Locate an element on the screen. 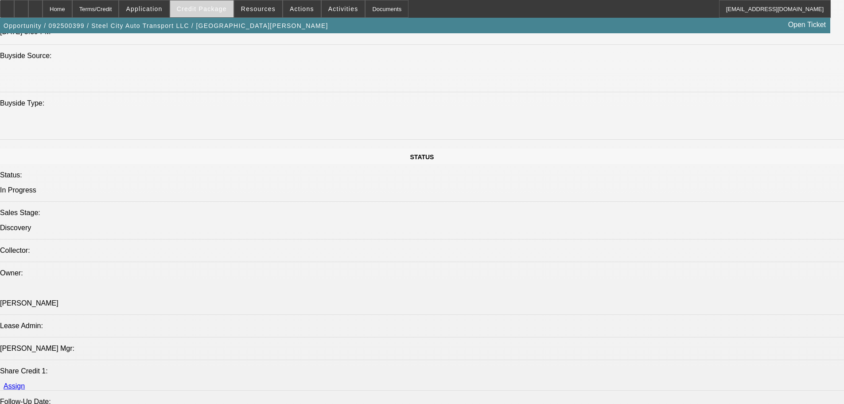  button: Actions is located at coordinates (302, 9).